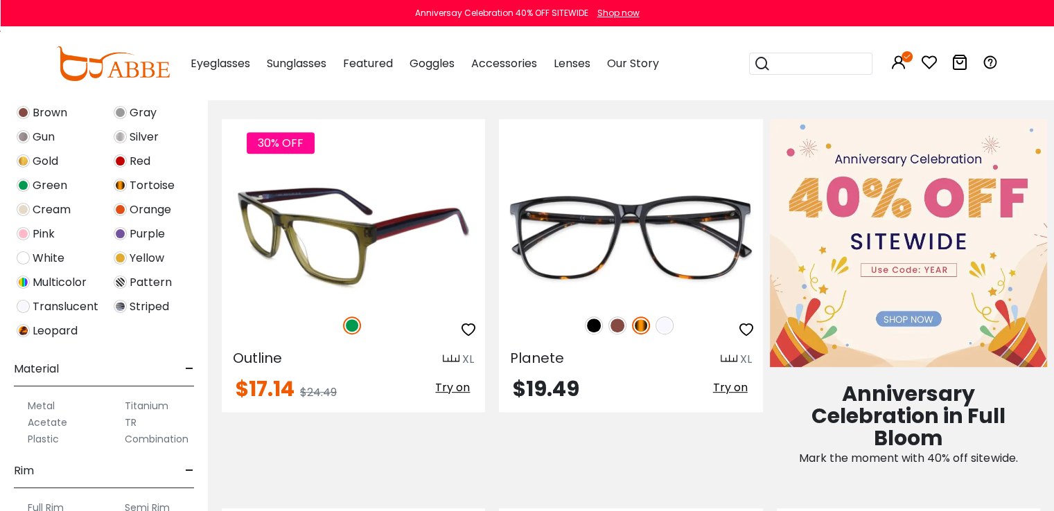 Image resolution: width=1054 pixels, height=511 pixels. Describe the element at coordinates (353, 235) in the screenshot. I see `a: Green Outline - Acetate ,Universal Bridge Fit` at that location.